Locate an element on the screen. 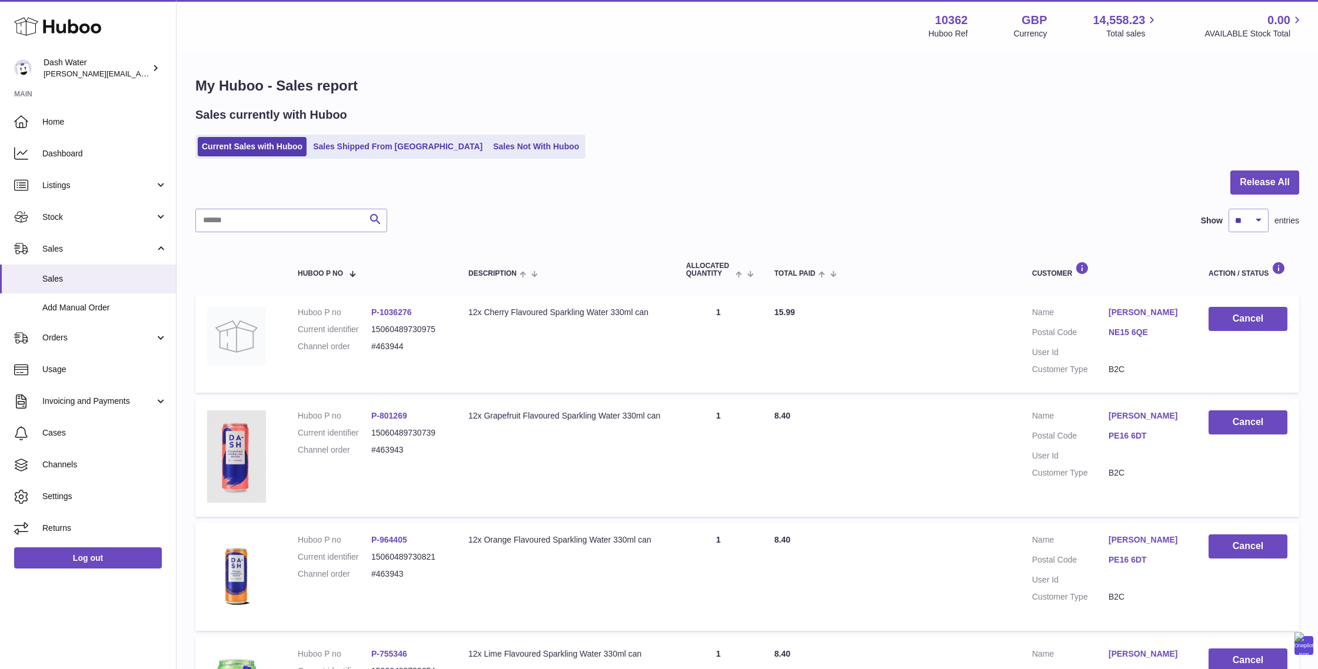 Image resolution: width=1318 pixels, height=669 pixels. span: Returns is located at coordinates (105, 528).